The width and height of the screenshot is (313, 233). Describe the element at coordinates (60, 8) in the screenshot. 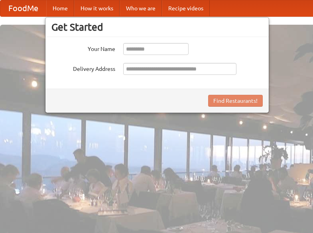

I see `a: Home` at that location.